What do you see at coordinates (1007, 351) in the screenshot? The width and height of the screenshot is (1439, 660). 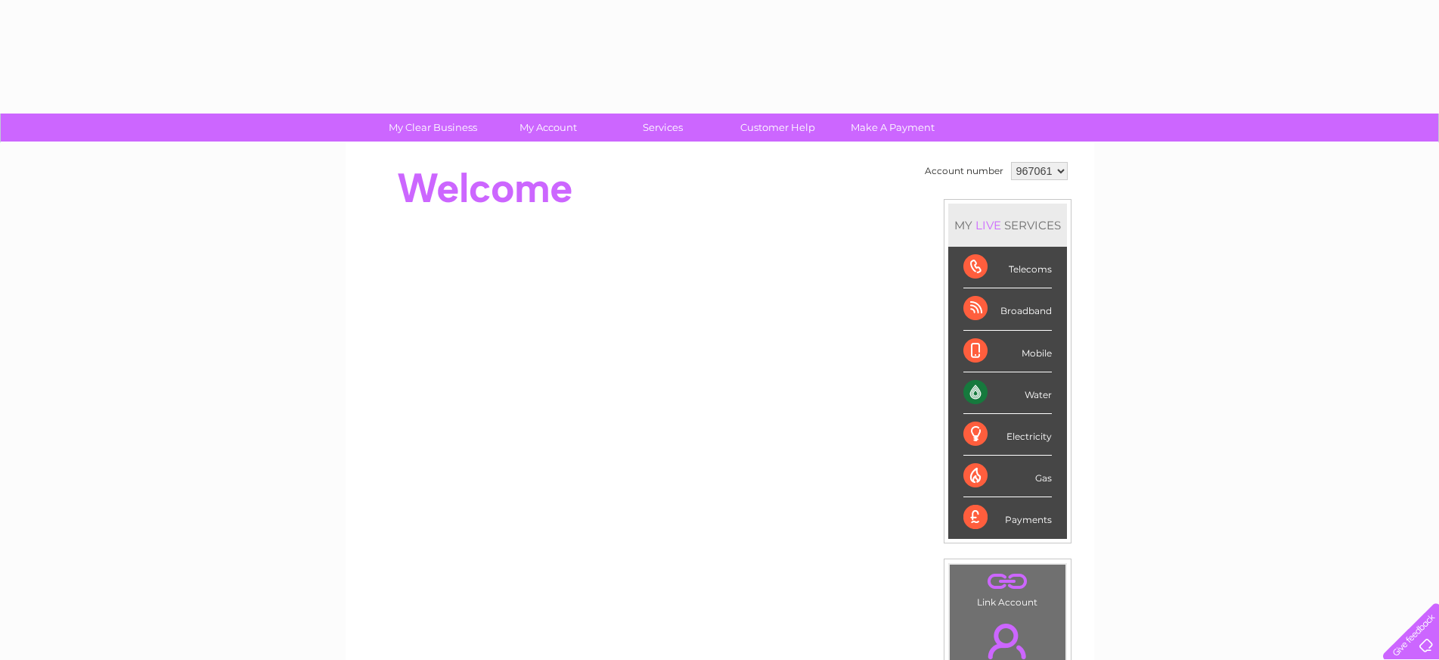 I see `div: Mobile` at bounding box center [1007, 351].